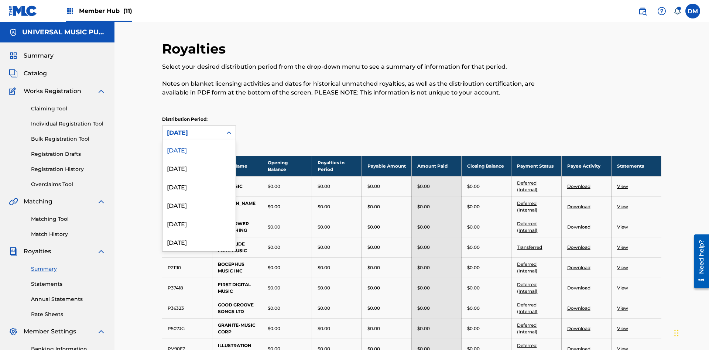 The image size is (709, 350). I want to click on a: CatalogCatalog, so click(28, 74).